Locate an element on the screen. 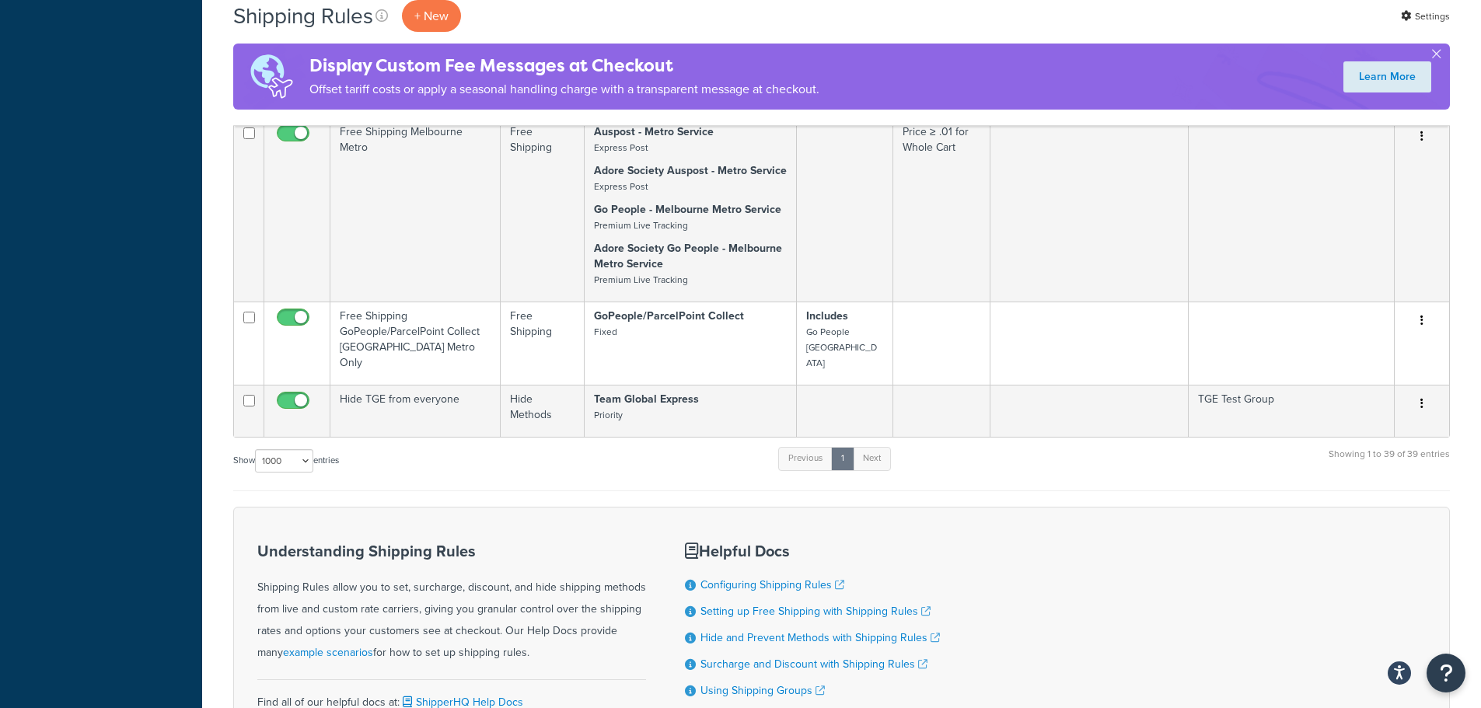 The image size is (1481, 708). td: TGE Test Group is located at coordinates (1291, 411).